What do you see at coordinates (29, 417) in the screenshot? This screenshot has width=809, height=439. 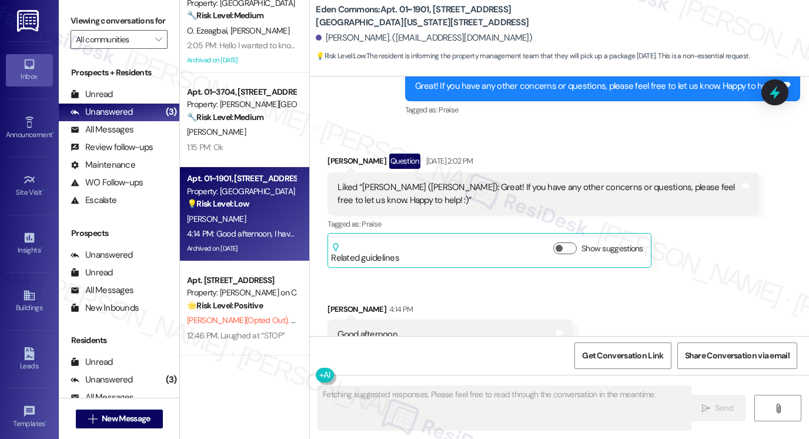 I see `a: Templates •` at bounding box center [29, 417].